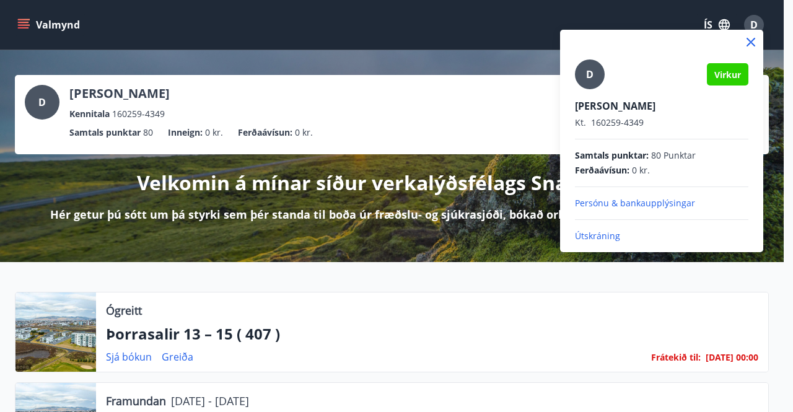 This screenshot has height=412, width=793. I want to click on p: Útskráning, so click(661, 236).